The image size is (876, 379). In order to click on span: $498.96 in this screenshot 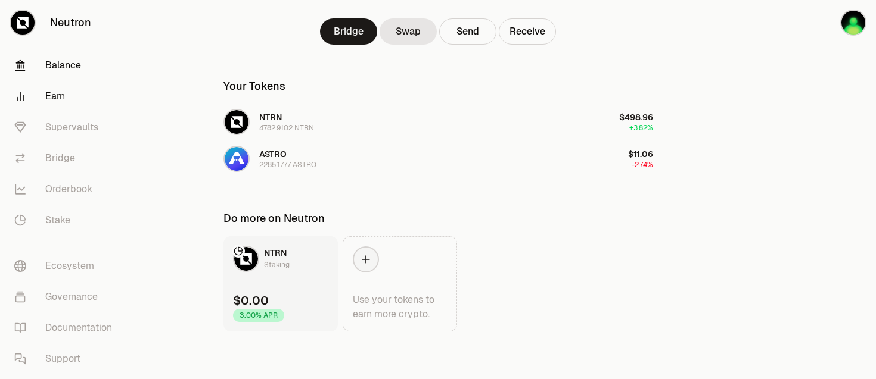, I will do `click(636, 117)`.